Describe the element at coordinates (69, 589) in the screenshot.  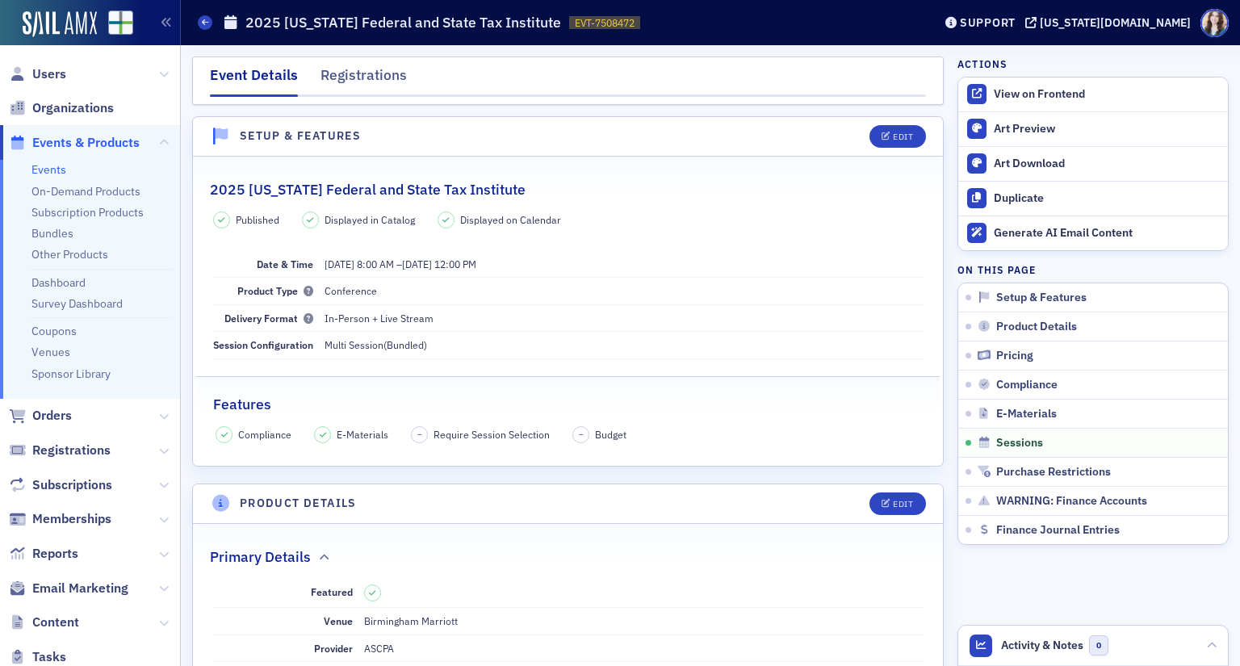
I see `a: Email Marketing` at that location.